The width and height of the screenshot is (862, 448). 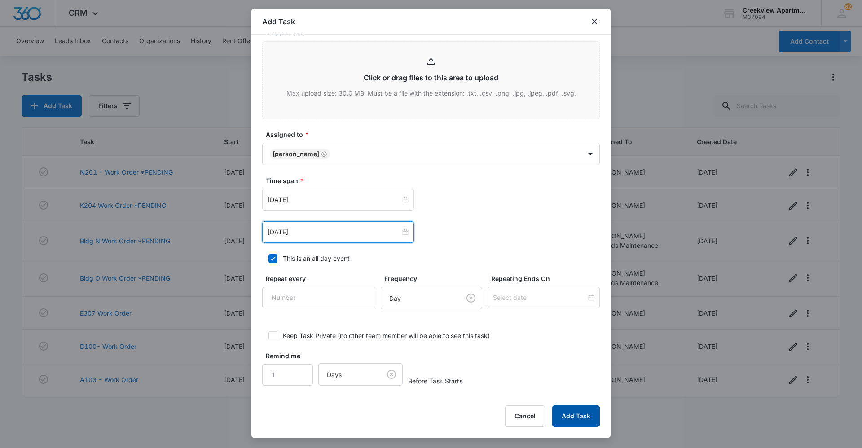 I want to click on input: Aug 14, 2025, so click(x=334, y=232).